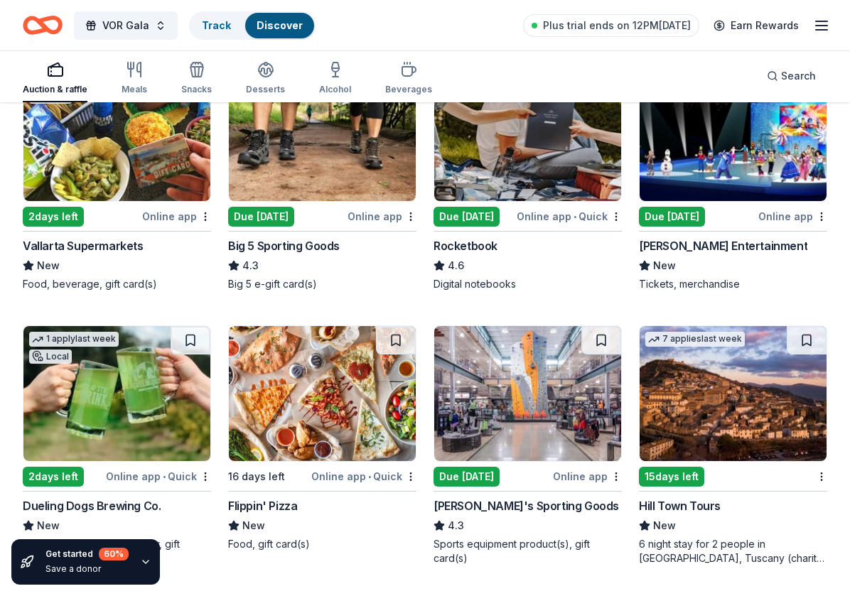  I want to click on button: Meals, so click(134, 79).